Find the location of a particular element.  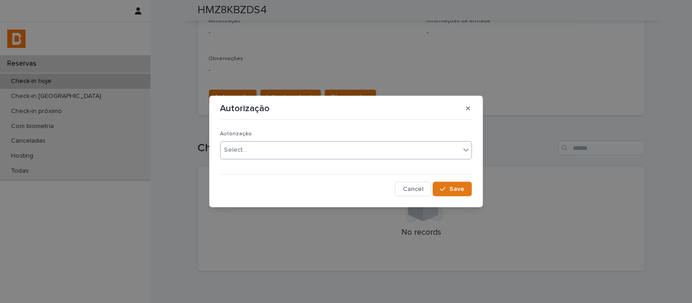

span: Autorização is located at coordinates (236, 134).